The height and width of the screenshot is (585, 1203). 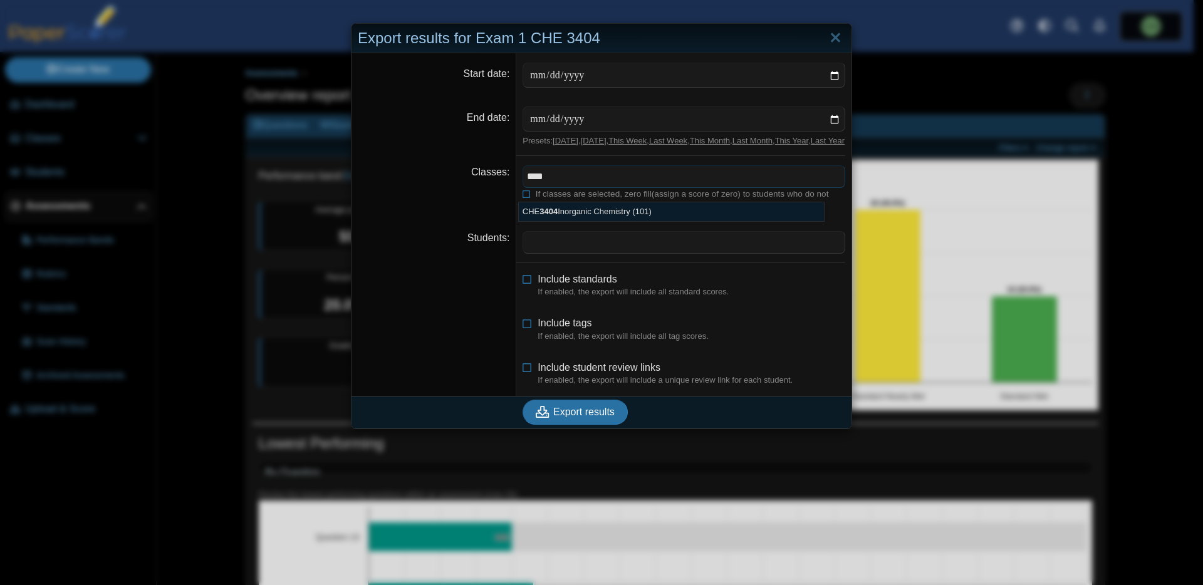 I want to click on a: Last Month, so click(x=752, y=140).